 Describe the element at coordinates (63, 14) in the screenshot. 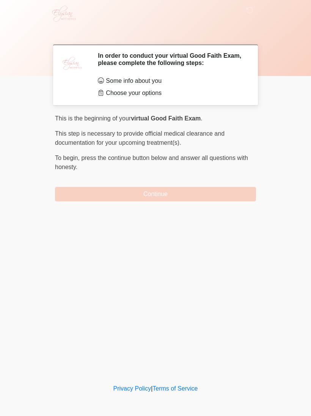

I see `img: Elysian Aesthetics Logo` at that location.